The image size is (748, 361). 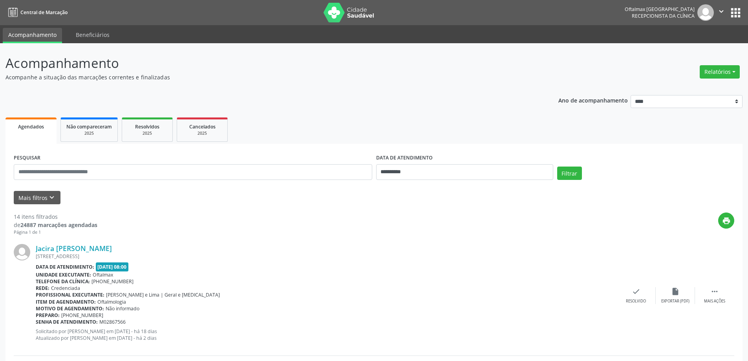 What do you see at coordinates (66, 301) in the screenshot?
I see `b: Item de agendamento:` at bounding box center [66, 301].